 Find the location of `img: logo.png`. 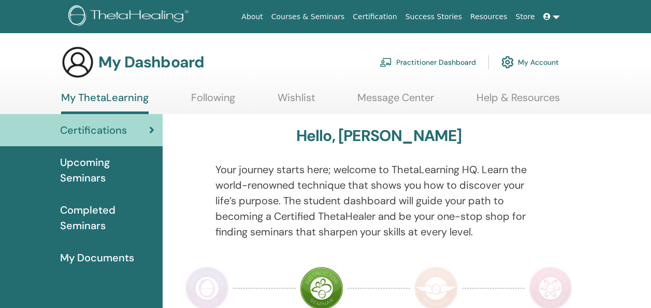

img: logo.png is located at coordinates (130, 17).